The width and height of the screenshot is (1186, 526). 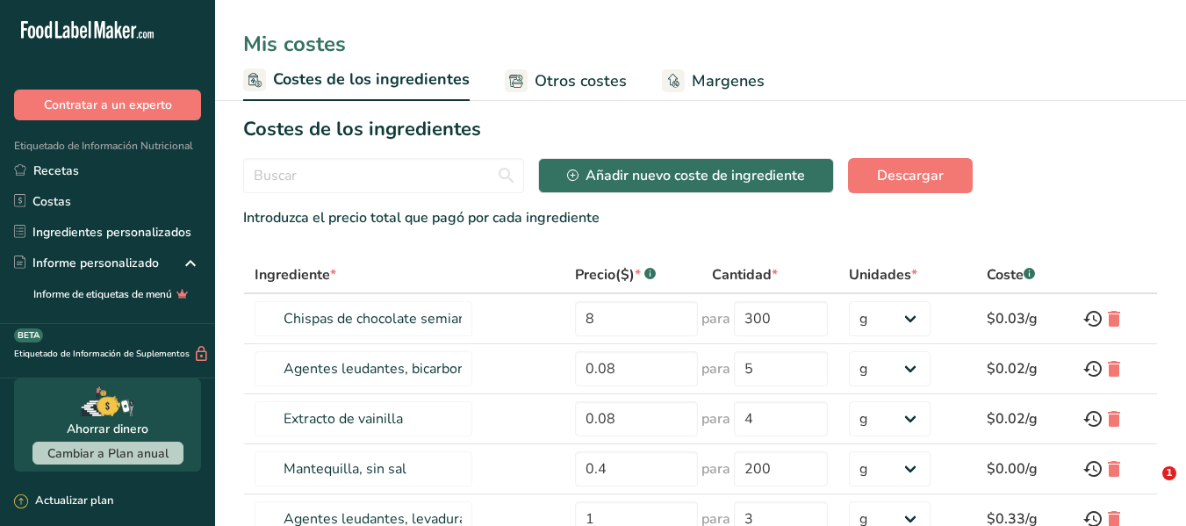 What do you see at coordinates (28, 335) in the screenshot?
I see `div: BETA` at bounding box center [28, 335].